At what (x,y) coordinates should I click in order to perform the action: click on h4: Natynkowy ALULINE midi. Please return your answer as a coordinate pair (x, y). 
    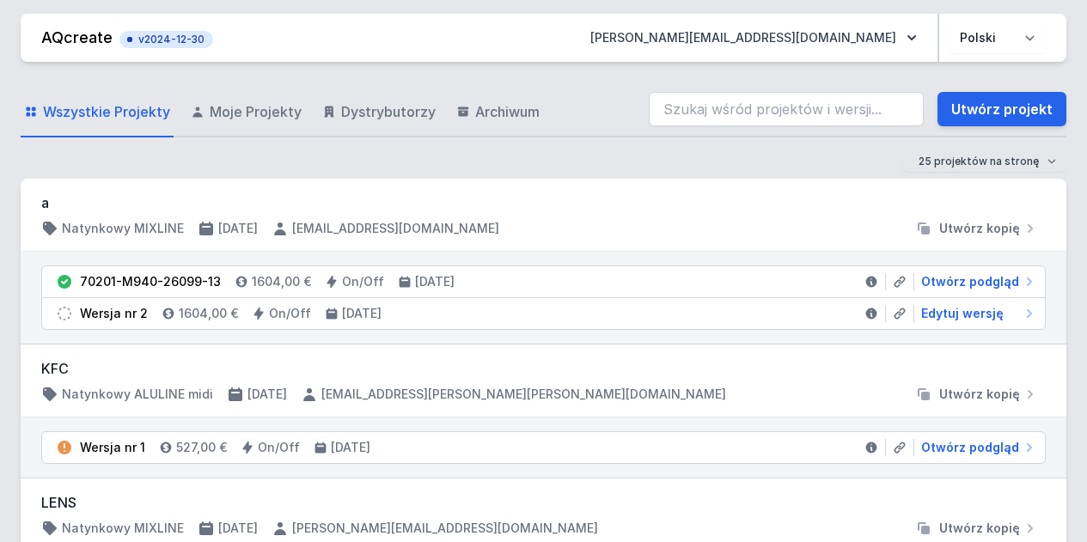
    Looking at the image, I should click on (137, 394).